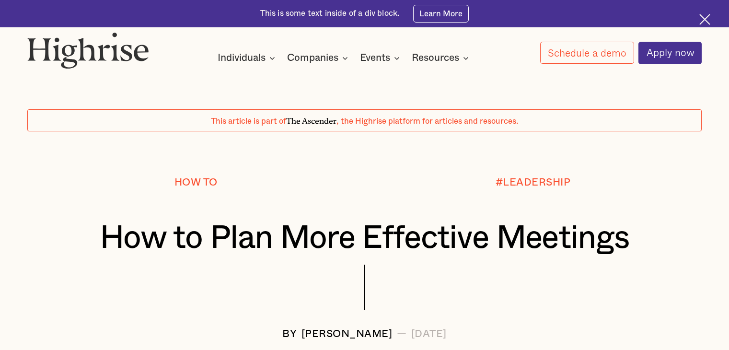  What do you see at coordinates (533, 183) in the screenshot?
I see `div: #LEADERSHIP` at bounding box center [533, 183].